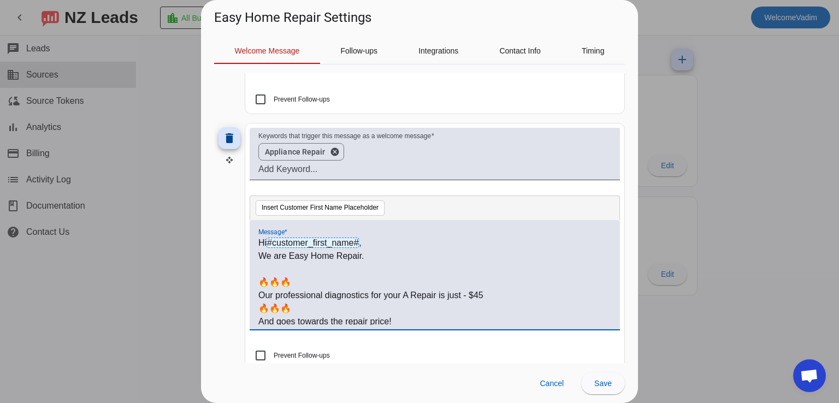 This screenshot has height=403, width=839. What do you see at coordinates (345, 135) in the screenshot?
I see `mat-label: Keywords that trigger this message as a welcome message` at bounding box center [345, 135].